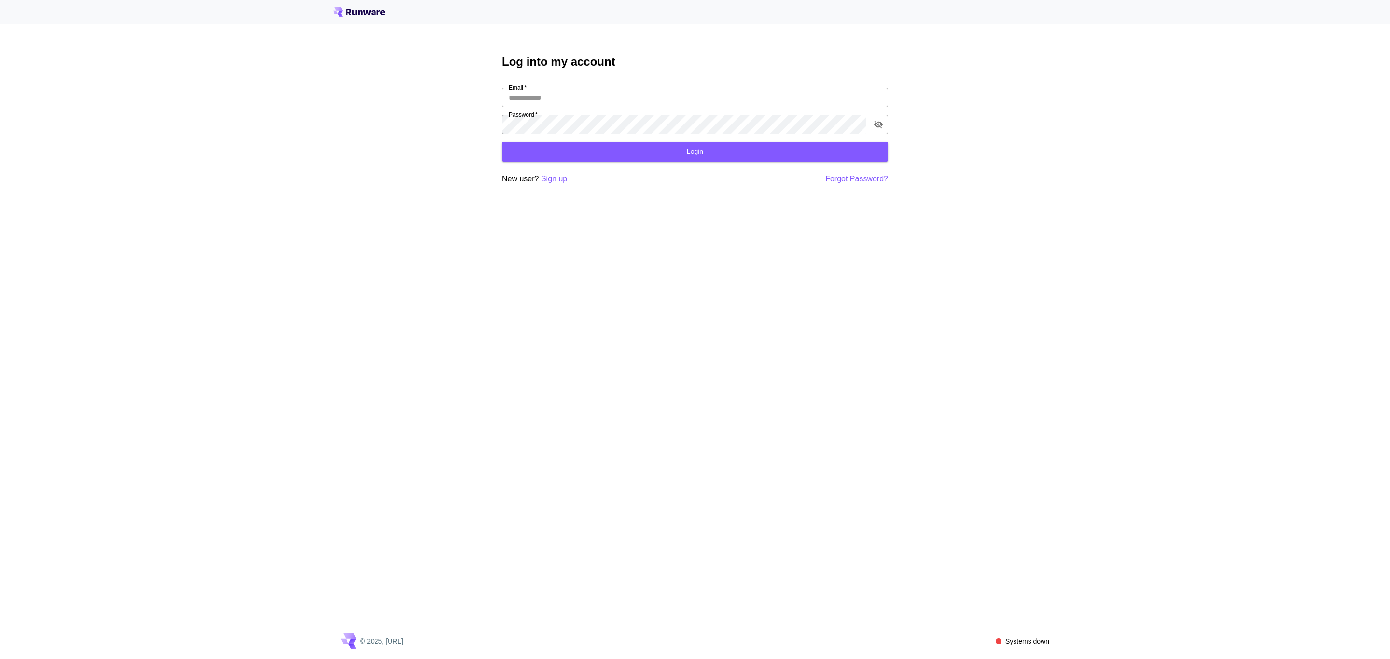  Describe the element at coordinates (536, 179) in the screenshot. I see `p: New user?` at that location.